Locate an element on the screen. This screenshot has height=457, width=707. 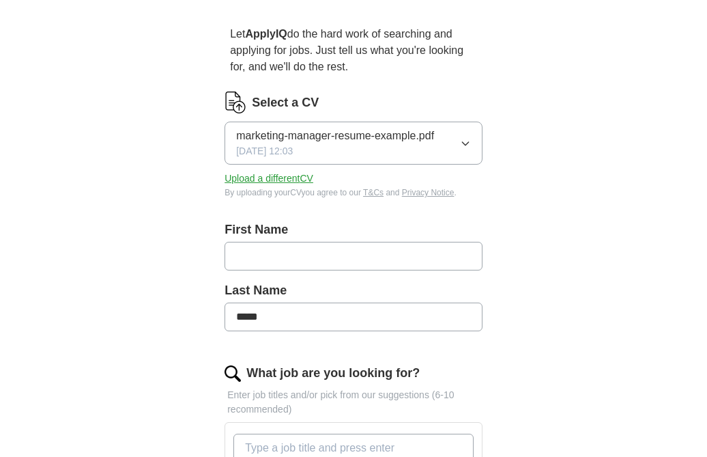
a: Privacy Notice is located at coordinates (428, 192).